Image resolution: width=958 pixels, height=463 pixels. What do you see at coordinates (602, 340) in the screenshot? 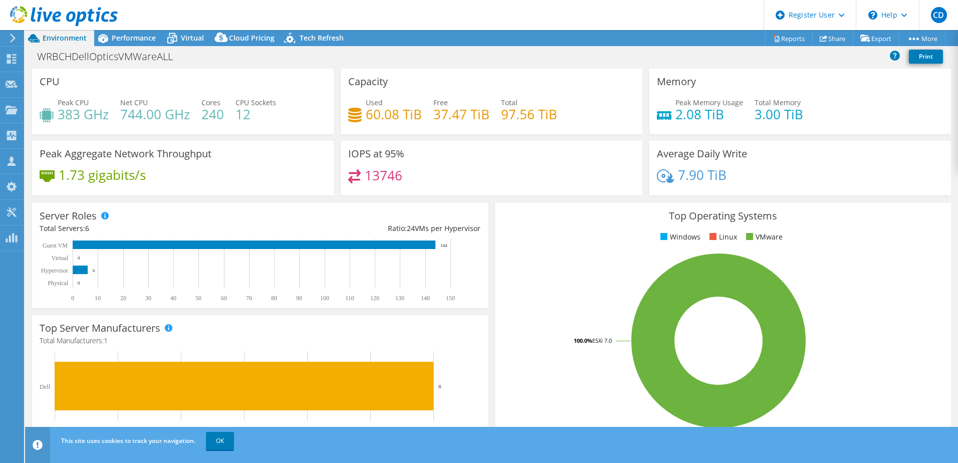
I see `tspan: ESXi 7.0` at bounding box center [602, 340].